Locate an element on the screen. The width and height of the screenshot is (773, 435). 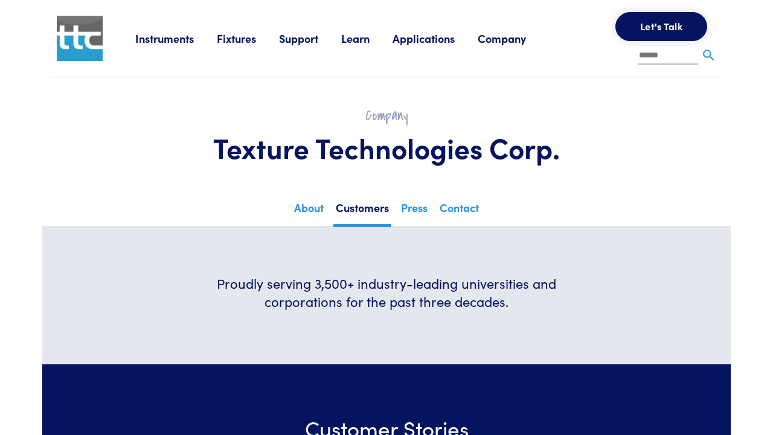
h6: Proudly serving 3,500+ industry-leading universities and corporations for the past three decades. is located at coordinates (386, 293).